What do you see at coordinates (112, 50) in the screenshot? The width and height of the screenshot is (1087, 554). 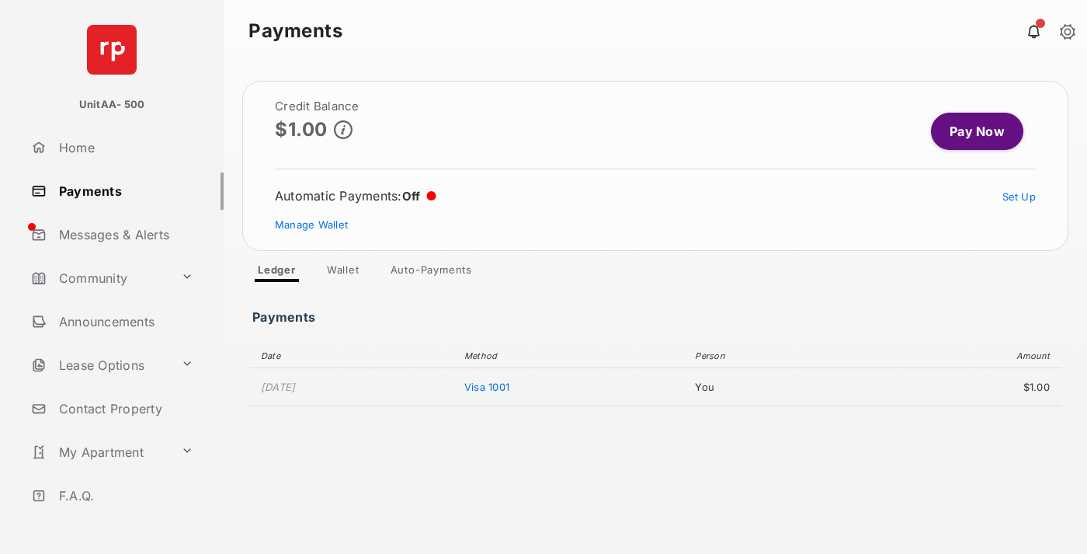 I see `img: svg+xml;base64,PHN2ZyB4bWxucz0iaHR0cDovL3d3dy53My5vcmcvMjAwMC9zdmciIHdpZHRoPSI2NCIgaGVpZ2h0PSI2NC...` at bounding box center [112, 50].